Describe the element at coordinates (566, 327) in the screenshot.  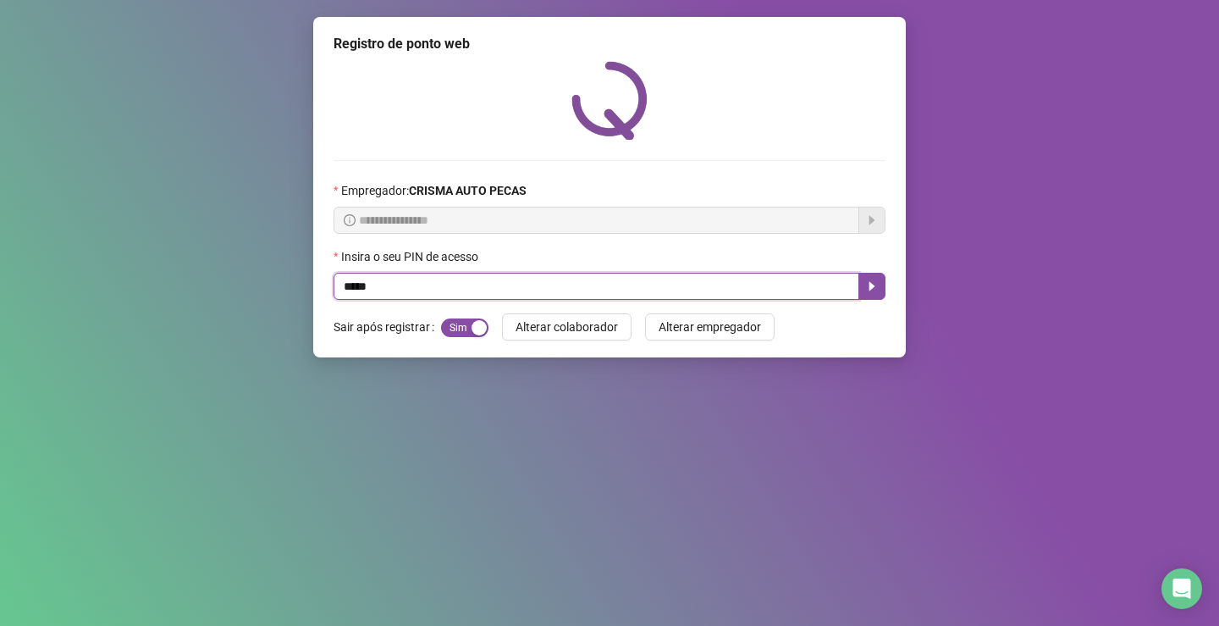
I see `span: Alterar colaborador` at that location.